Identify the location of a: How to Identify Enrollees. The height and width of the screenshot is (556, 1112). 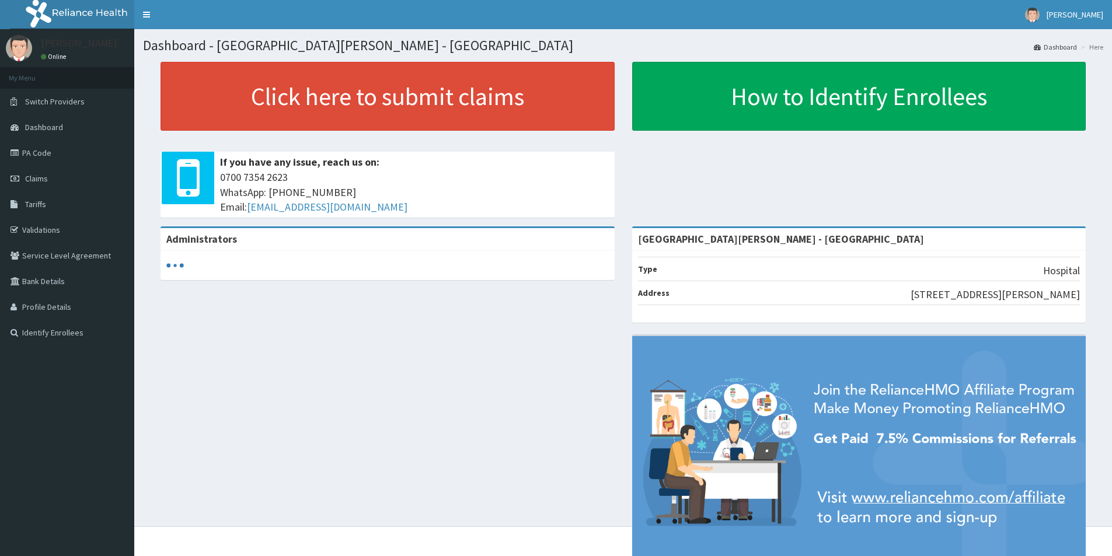
(859, 96).